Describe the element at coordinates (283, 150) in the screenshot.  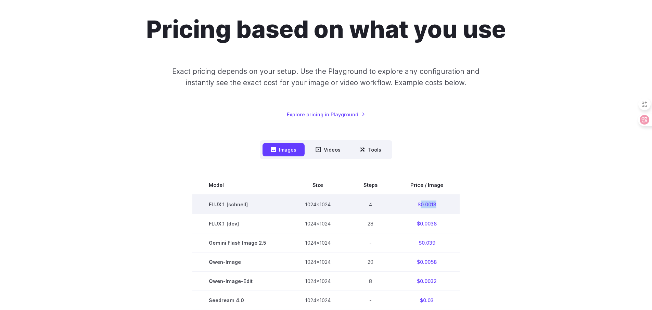
I see `button: Images` at that location.